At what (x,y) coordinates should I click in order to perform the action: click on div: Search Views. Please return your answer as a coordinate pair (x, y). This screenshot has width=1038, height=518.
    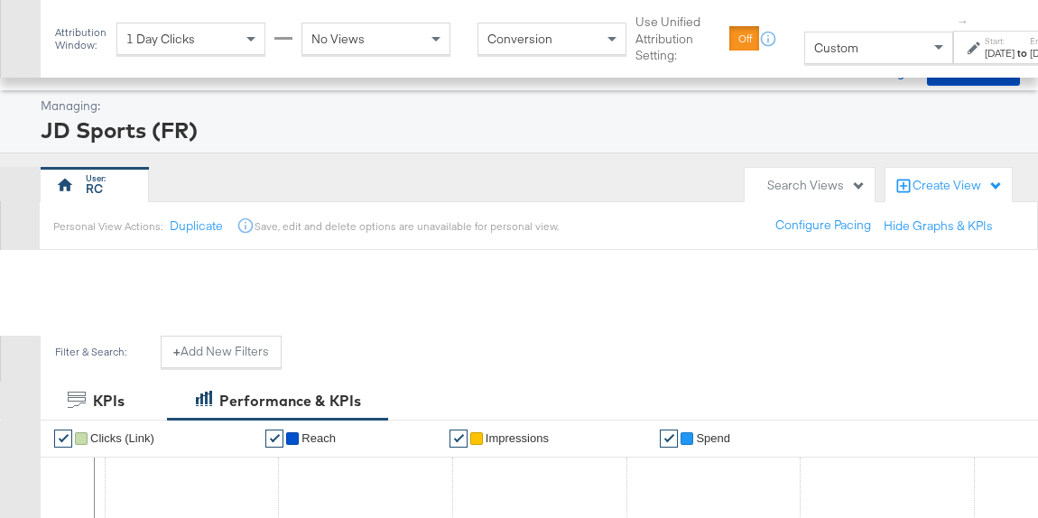
    Looking at the image, I should click on (816, 185).